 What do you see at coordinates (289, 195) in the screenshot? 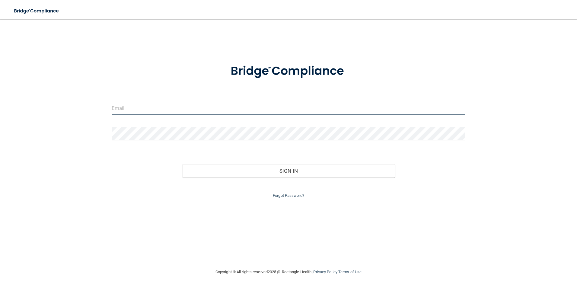
I see `a: Forgot Password?` at bounding box center [289, 195].